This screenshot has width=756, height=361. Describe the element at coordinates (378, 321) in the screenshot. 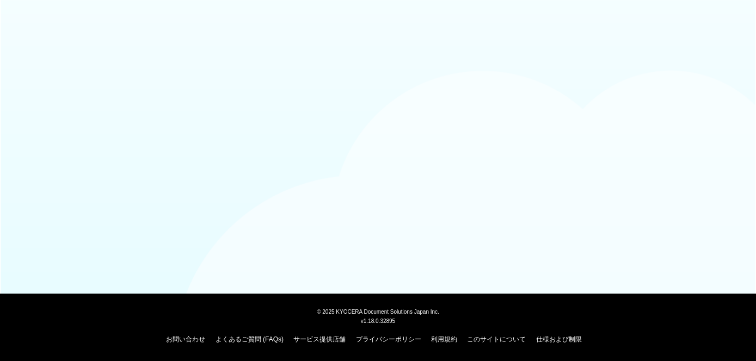

I see `span: v1.18.0.32895` at that location.